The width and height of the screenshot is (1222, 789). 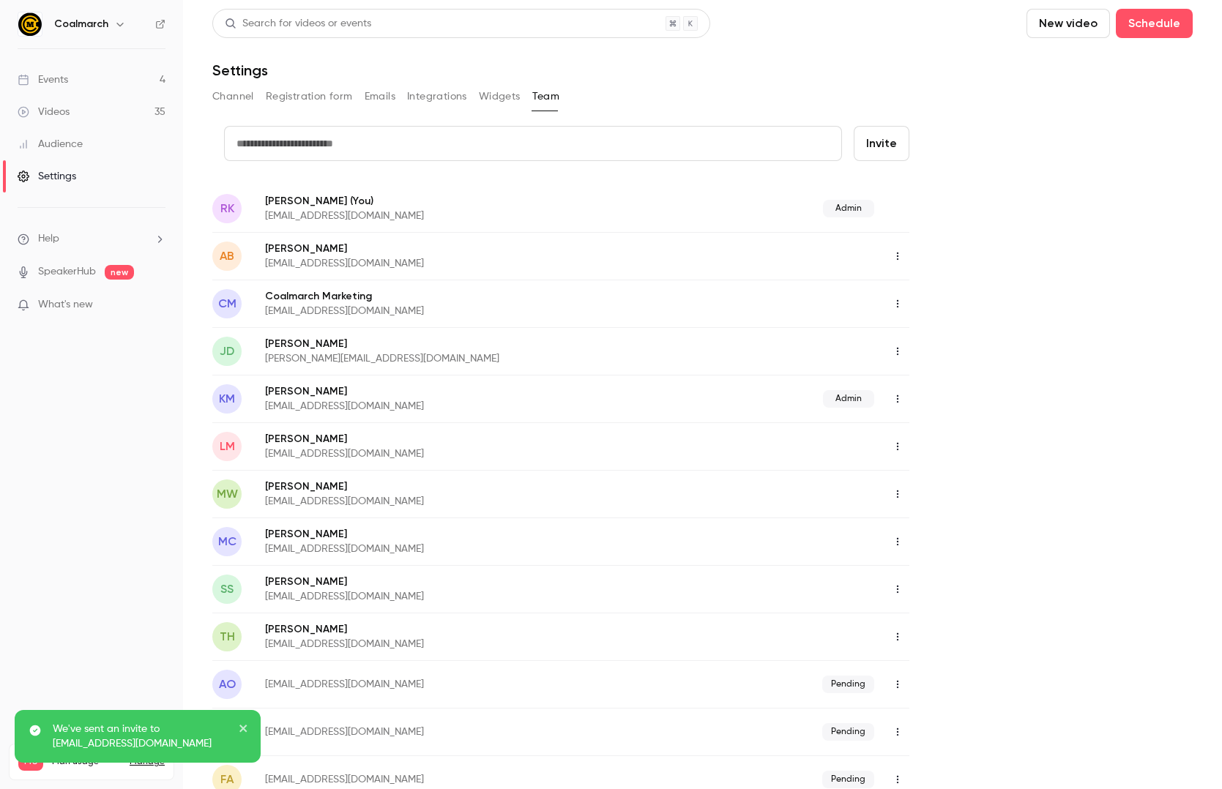 I want to click on a: SpeakerHub, so click(x=67, y=272).